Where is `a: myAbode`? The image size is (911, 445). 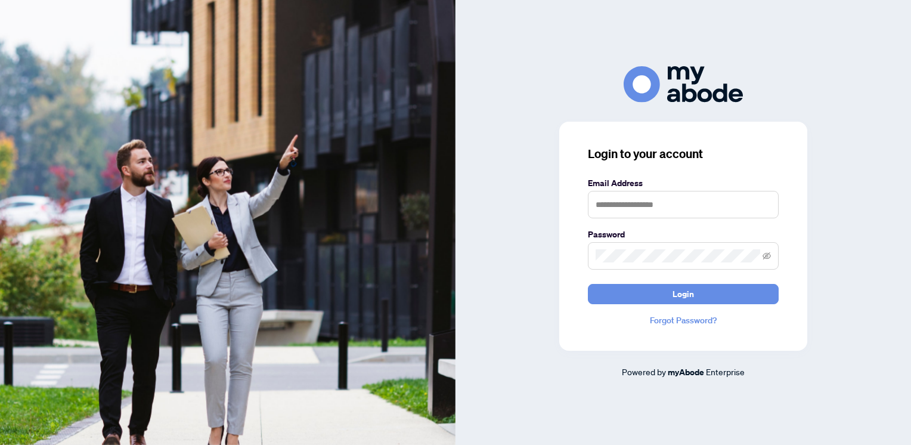 a: myAbode is located at coordinates (685, 372).